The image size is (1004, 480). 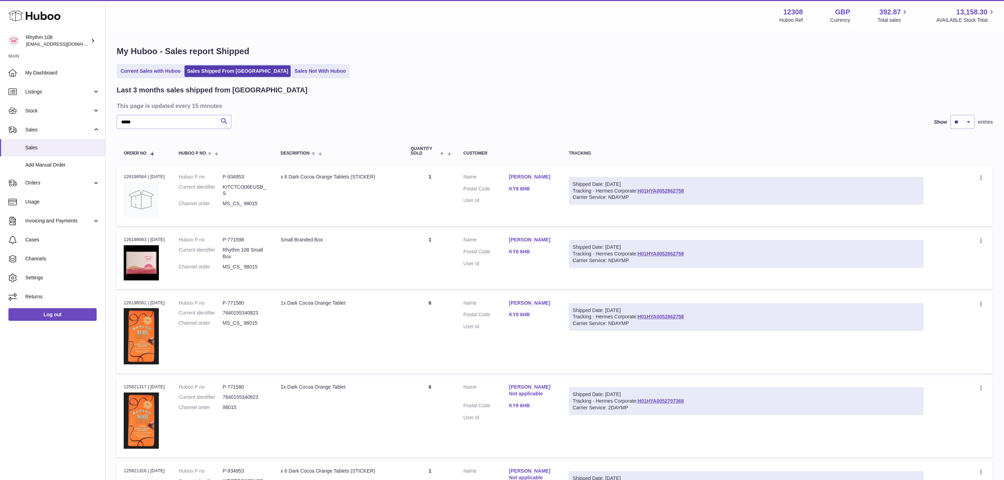 What do you see at coordinates (63, 240) in the screenshot?
I see `span: Cases` at bounding box center [63, 240].